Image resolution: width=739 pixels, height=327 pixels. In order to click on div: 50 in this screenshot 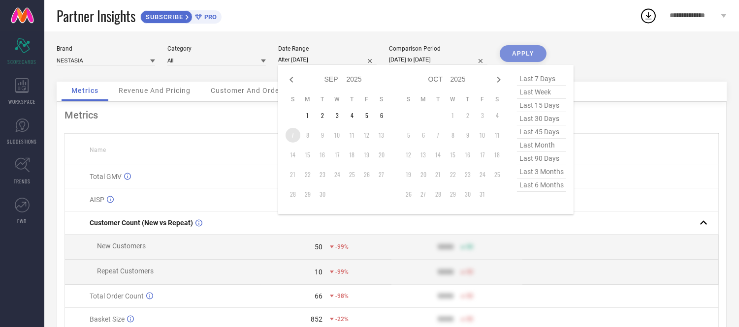, I will do `click(319, 247)`.